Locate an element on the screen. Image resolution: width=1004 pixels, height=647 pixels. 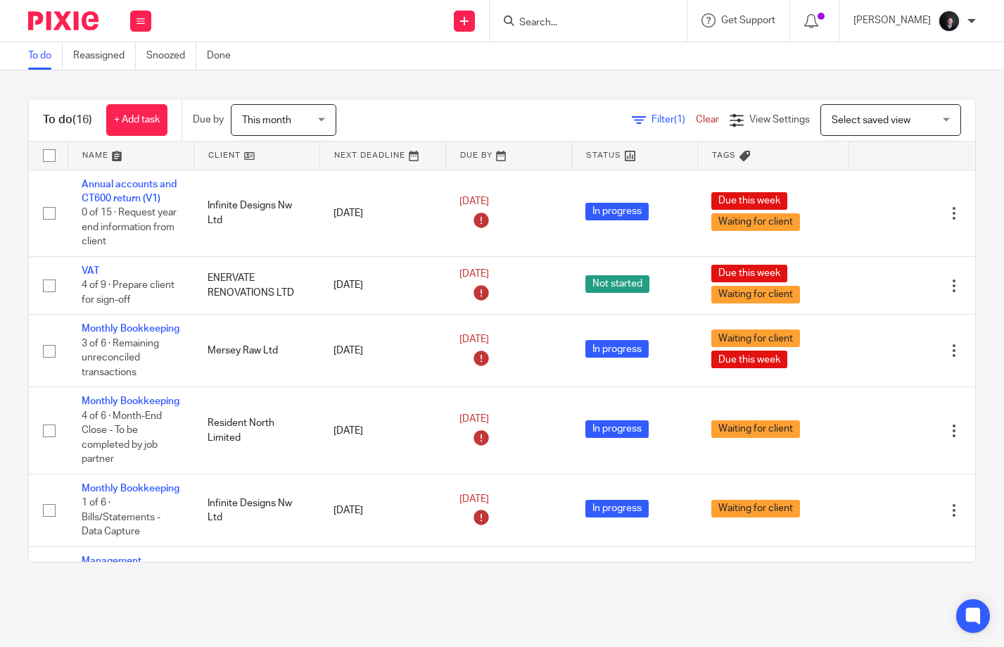
span: This month is located at coordinates (267, 120).